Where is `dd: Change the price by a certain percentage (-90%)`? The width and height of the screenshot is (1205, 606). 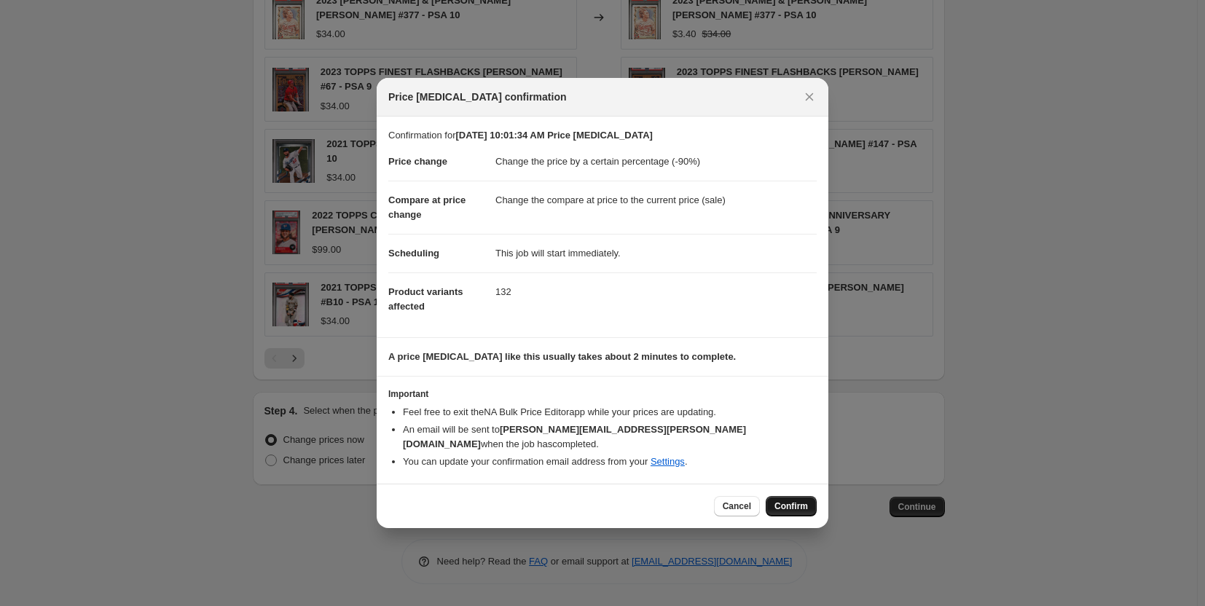
dd: Change the price by a certain percentage (-90%) is located at coordinates (656, 162).